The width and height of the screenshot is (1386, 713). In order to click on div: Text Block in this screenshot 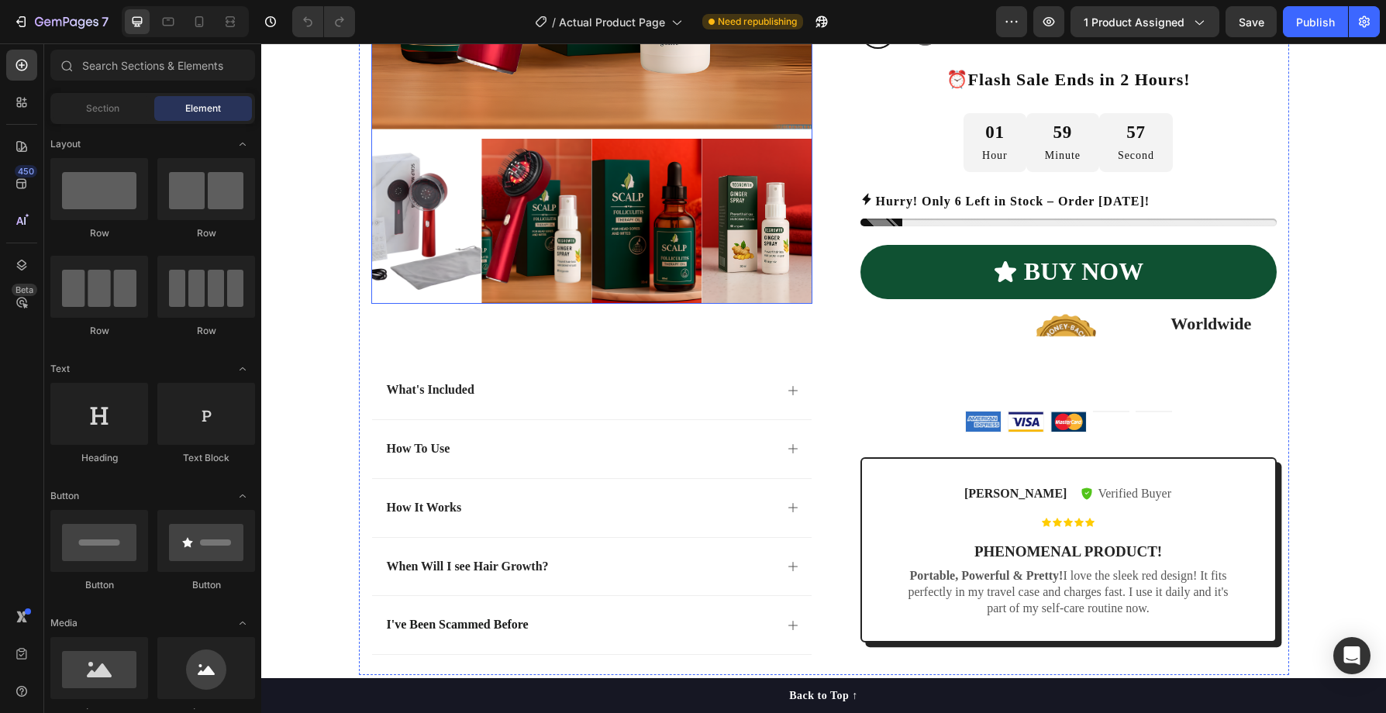, I will do `click(206, 458)`.